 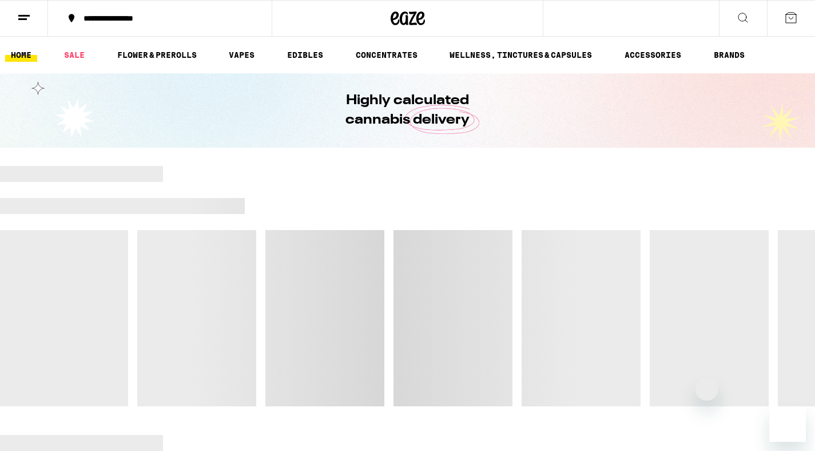 I want to click on h1: Highly calculated cannabis delivery, so click(x=408, y=110).